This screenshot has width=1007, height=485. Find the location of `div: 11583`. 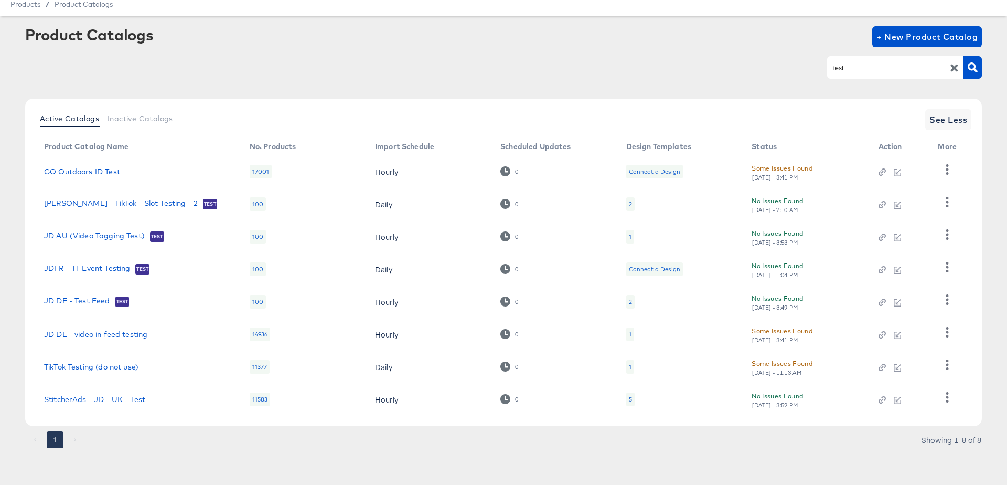

div: 11583 is located at coordinates (260, 399).